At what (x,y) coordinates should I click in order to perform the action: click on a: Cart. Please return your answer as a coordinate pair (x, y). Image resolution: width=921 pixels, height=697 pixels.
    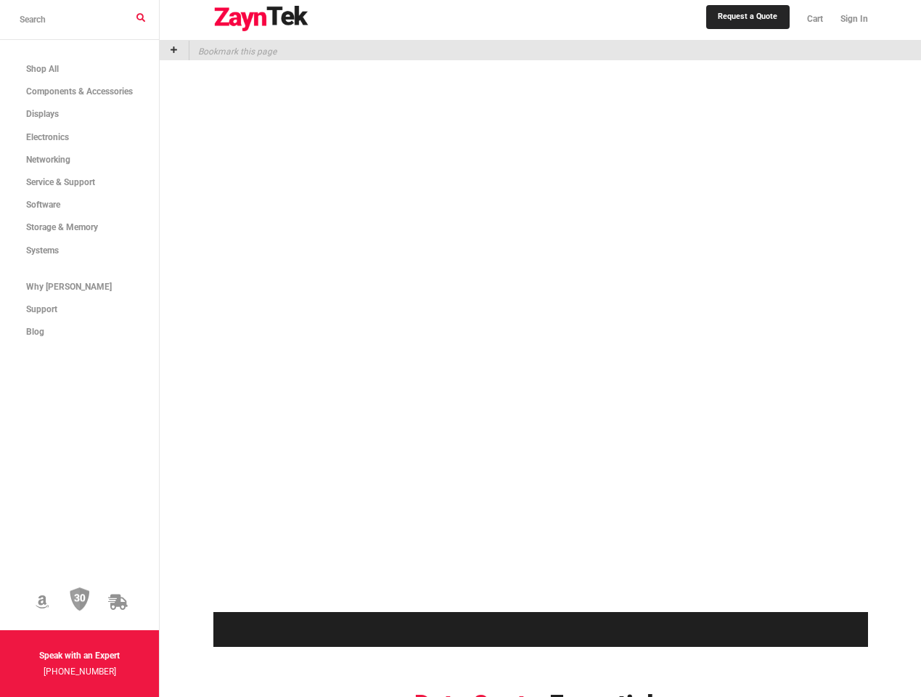
    Looking at the image, I should click on (815, 19).